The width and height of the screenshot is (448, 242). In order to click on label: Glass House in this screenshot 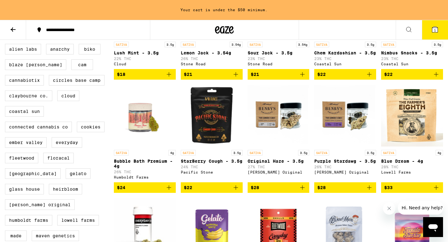, I will do `click(24, 189)`.